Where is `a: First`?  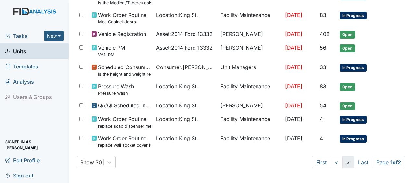
a: First is located at coordinates (321, 162).